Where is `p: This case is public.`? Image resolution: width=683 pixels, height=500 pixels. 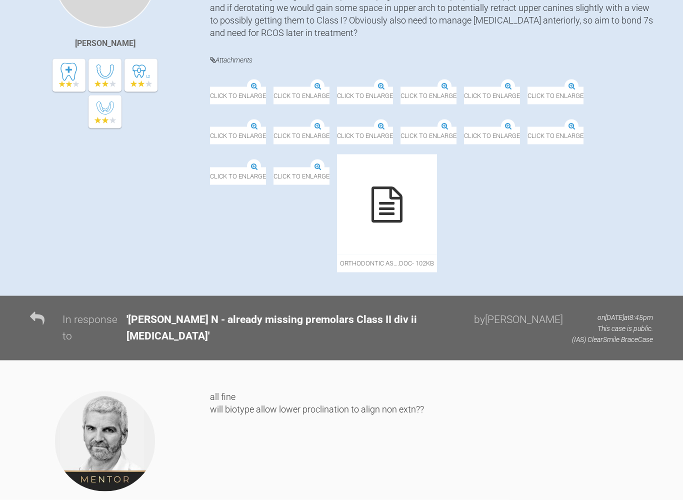 p: This case is public. is located at coordinates (613, 329).